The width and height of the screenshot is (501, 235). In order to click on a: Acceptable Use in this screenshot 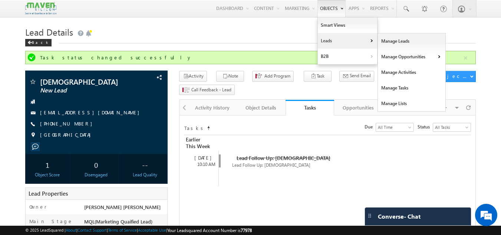, I will do `click(152, 229)`.